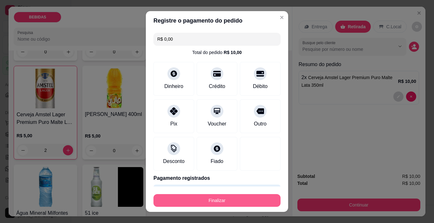  What do you see at coordinates (233, 52) in the screenshot?
I see `div: R$ 10,00` at bounding box center [233, 52].